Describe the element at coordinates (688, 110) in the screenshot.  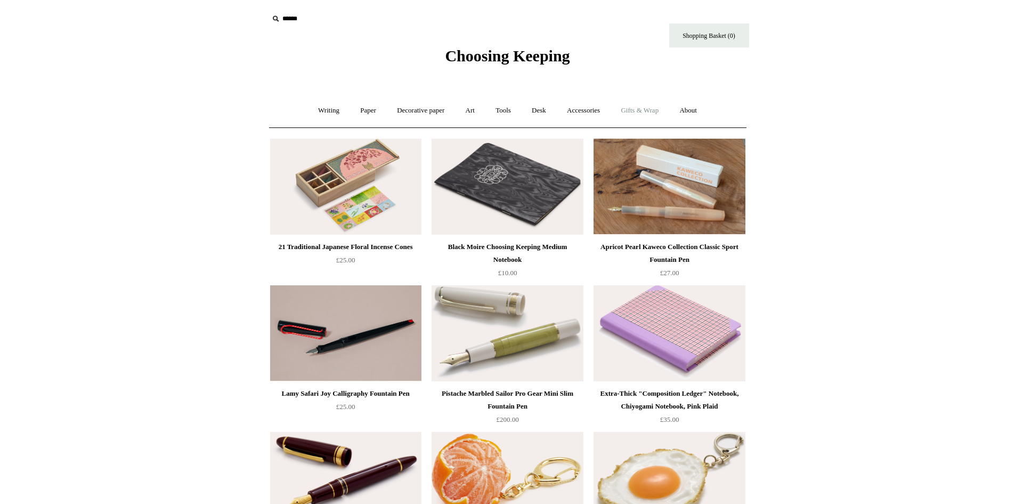
I see `a: About` at that location.